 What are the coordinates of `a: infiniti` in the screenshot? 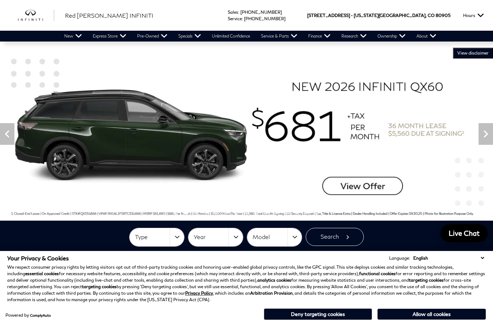 It's located at (36, 16).